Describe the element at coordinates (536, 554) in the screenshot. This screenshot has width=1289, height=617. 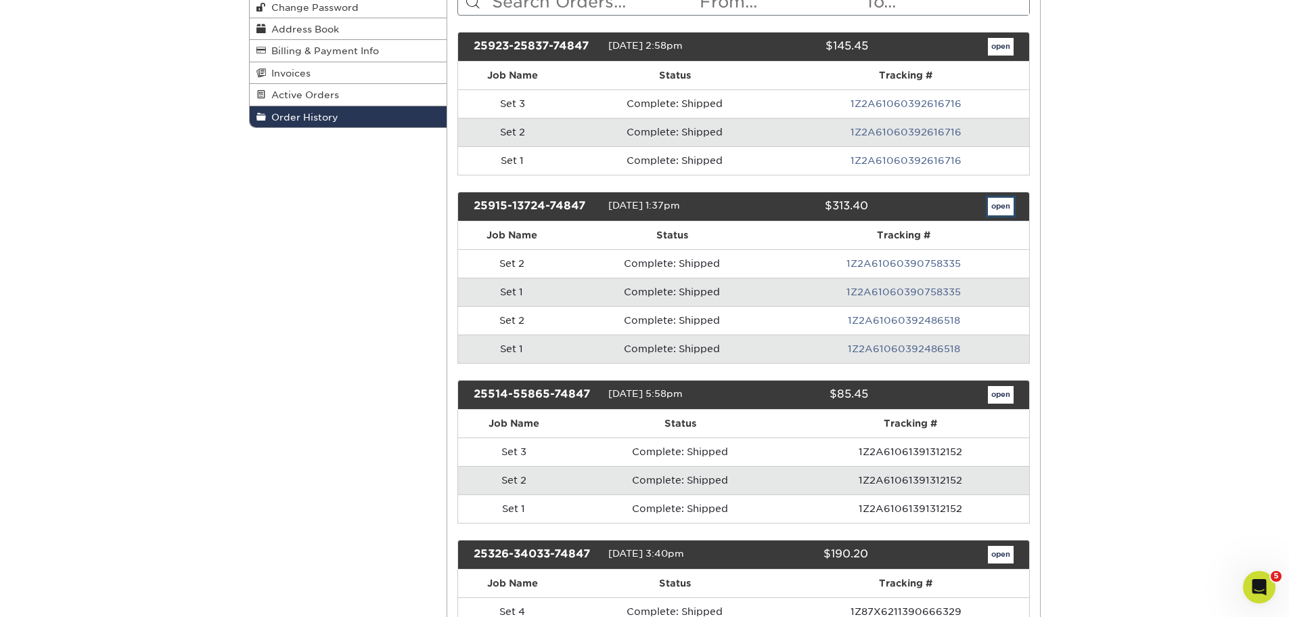
I see `div: 25326-34033-74847` at that location.